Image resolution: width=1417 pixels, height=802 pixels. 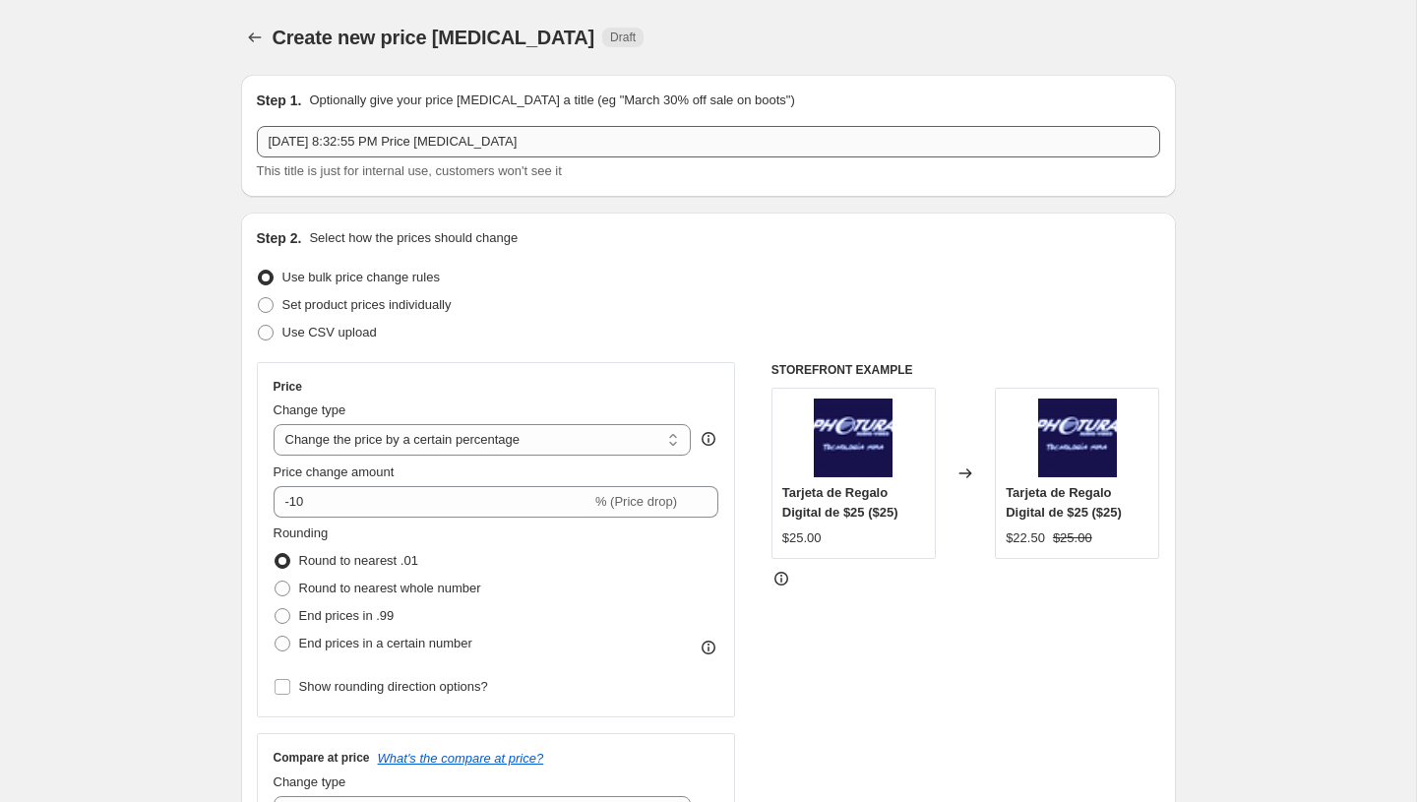 I want to click on strike: $25.00, so click(x=1072, y=538).